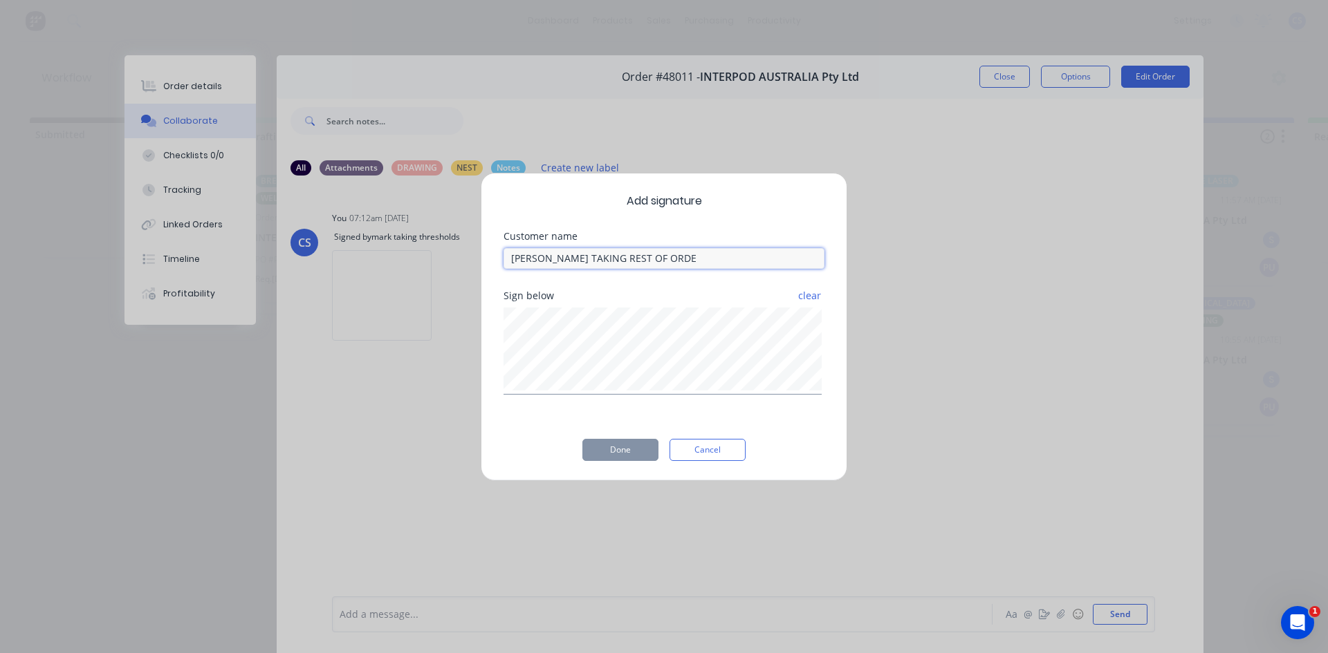  What do you see at coordinates (664, 201) in the screenshot?
I see `span: Add signature` at bounding box center [664, 201].